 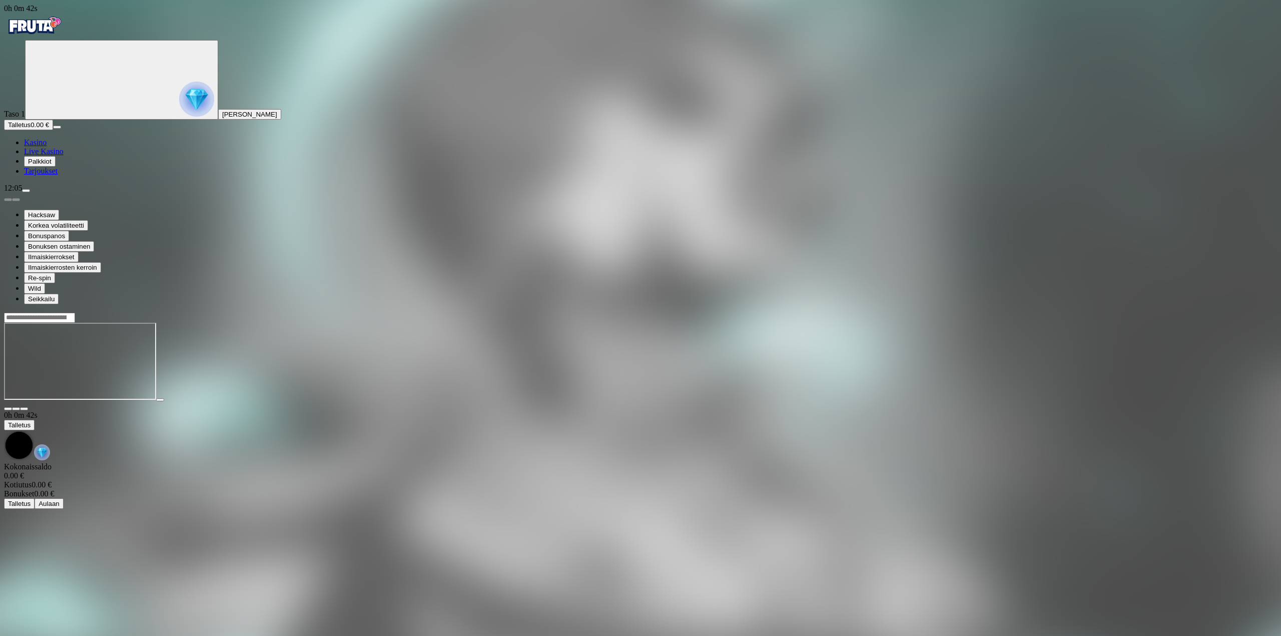 What do you see at coordinates (16, 200) in the screenshot?
I see `button: next slide` at bounding box center [16, 200].